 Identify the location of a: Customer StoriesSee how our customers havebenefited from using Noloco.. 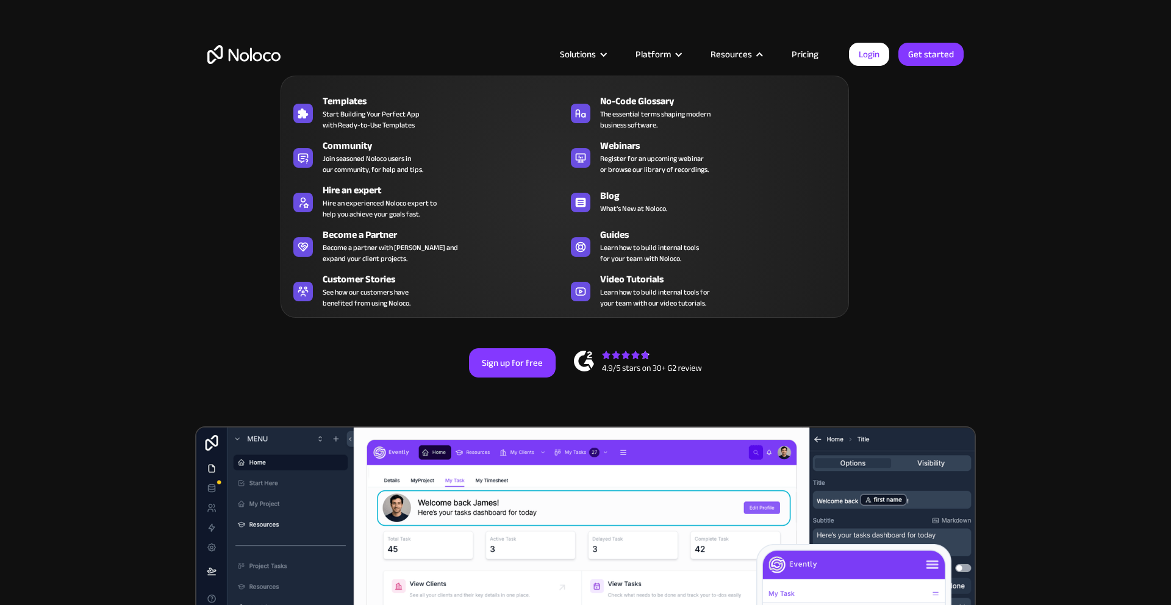
(426, 290).